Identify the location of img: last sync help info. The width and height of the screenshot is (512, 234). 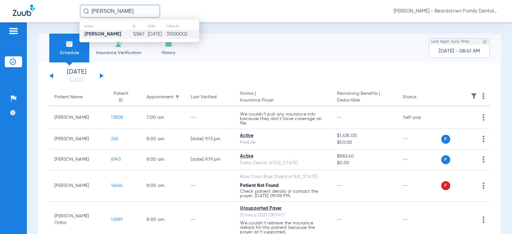
(485, 42).